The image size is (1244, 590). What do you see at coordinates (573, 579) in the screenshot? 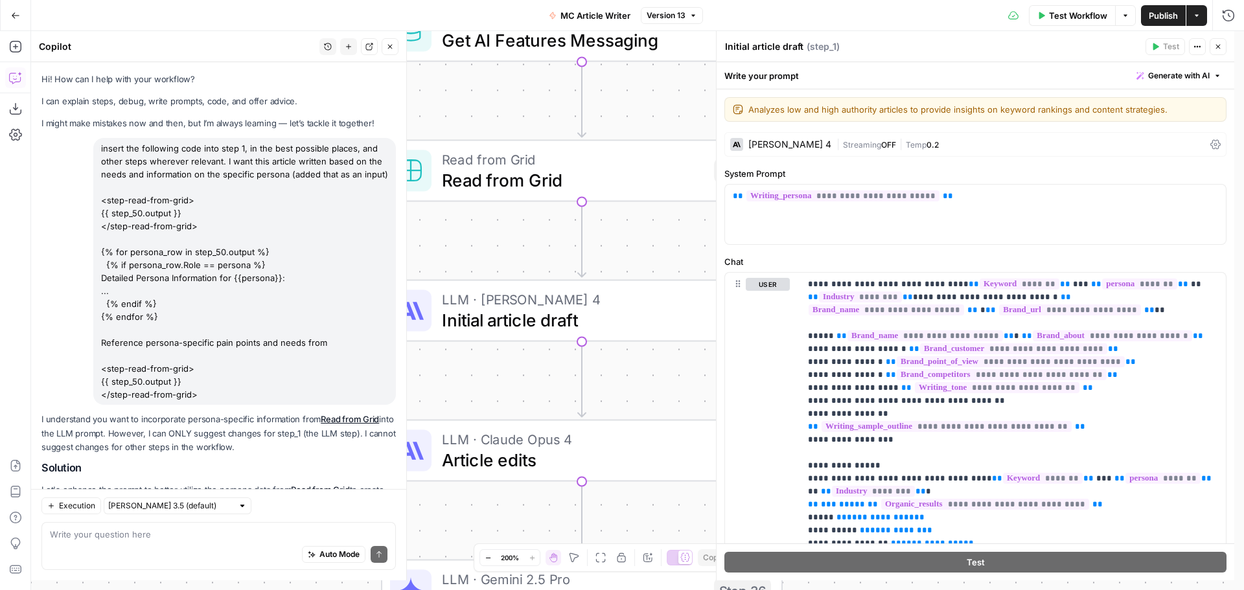
I see `span: LLM · Gemini 2.5 Pro` at bounding box center [573, 579].